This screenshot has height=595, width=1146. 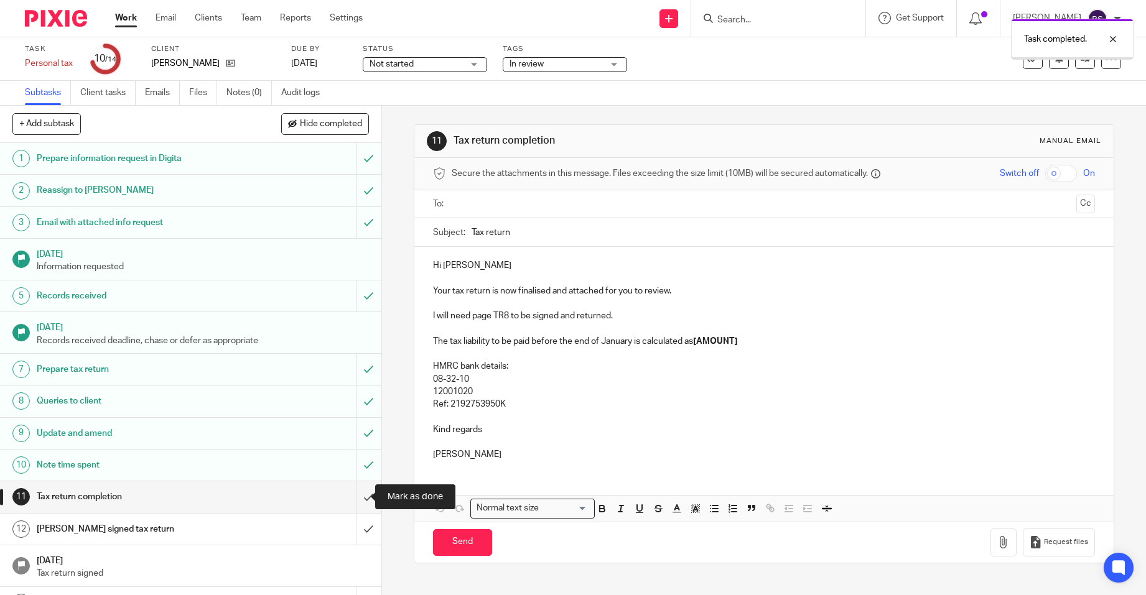 I want to click on div: 8, so click(x=21, y=401).